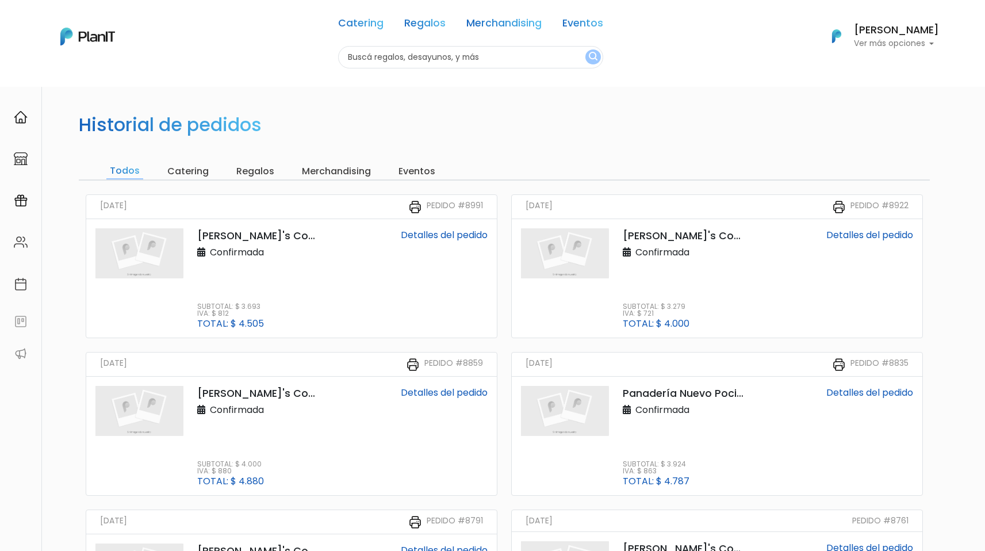 The image size is (985, 551). I want to click on small: Pedido #8859, so click(454, 364).